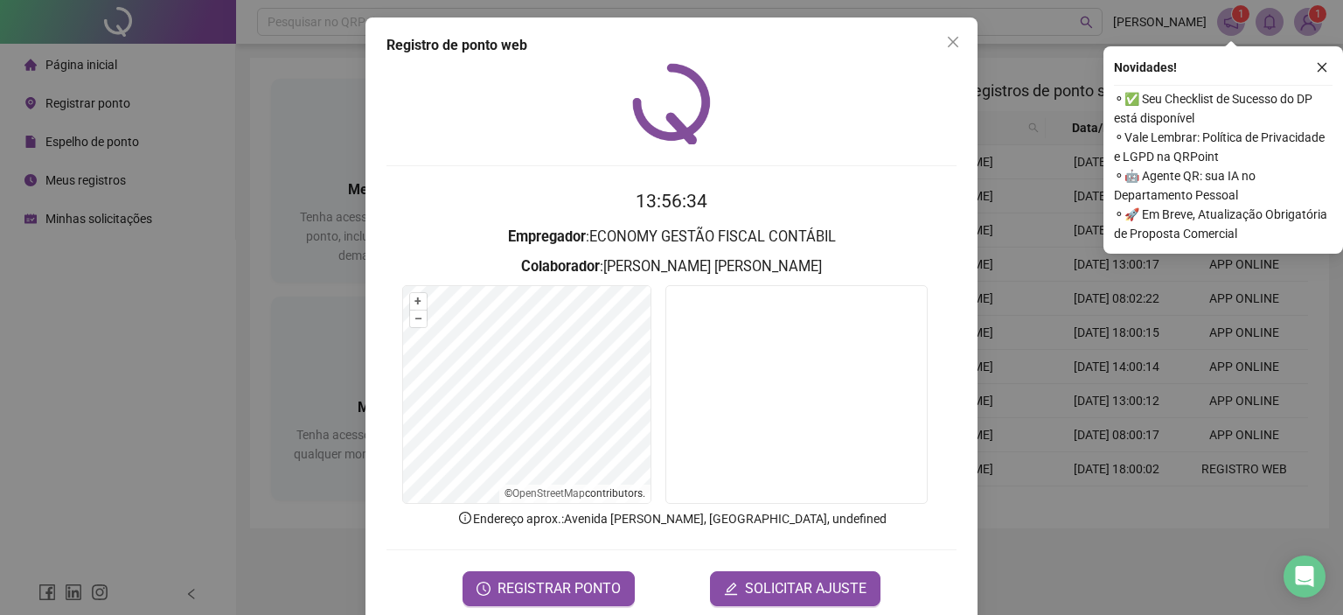 This screenshot has height=615, width=1343. I want to click on span: clock-circle, so click(484, 589).